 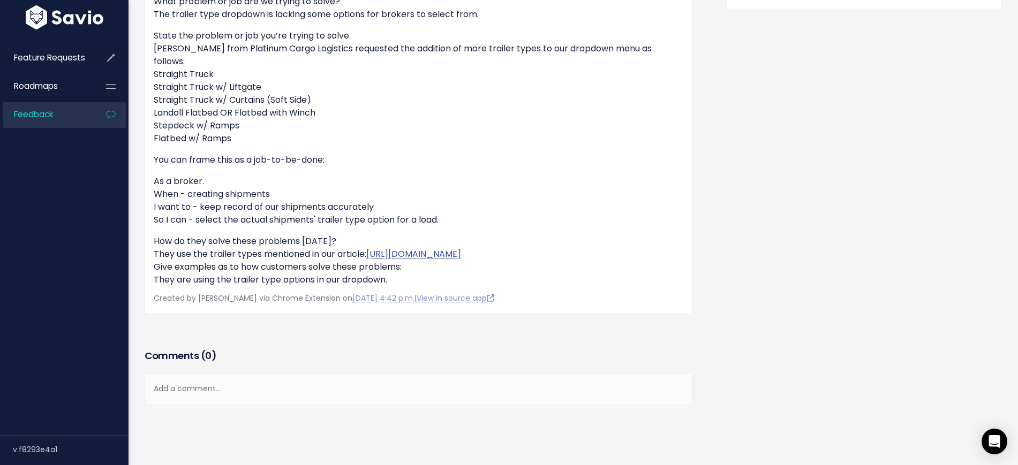 I want to click on p: As a broker. When - creating shipments I want to - keep record of our shipments accurately So I c..., so click(x=419, y=201).